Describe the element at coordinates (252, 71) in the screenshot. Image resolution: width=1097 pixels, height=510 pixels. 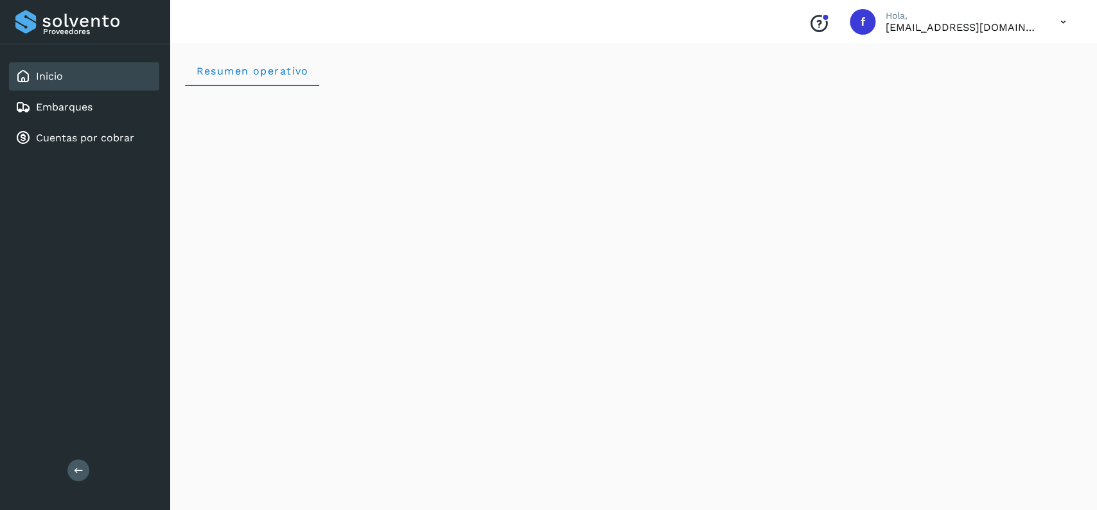
I see `span: Resumen operativo` at that location.